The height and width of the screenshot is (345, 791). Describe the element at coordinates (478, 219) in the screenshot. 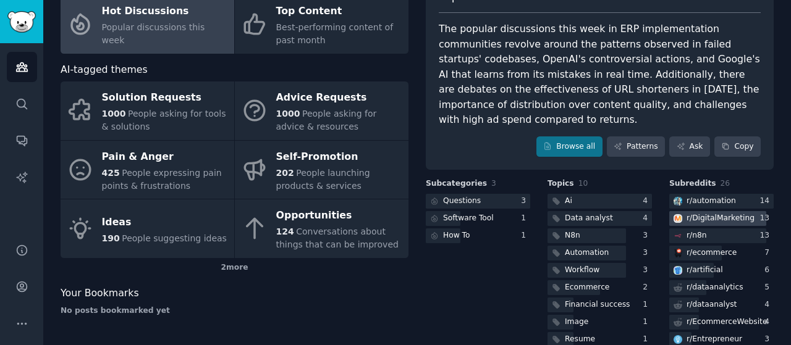

I see `a: Software Tool1` at that location.